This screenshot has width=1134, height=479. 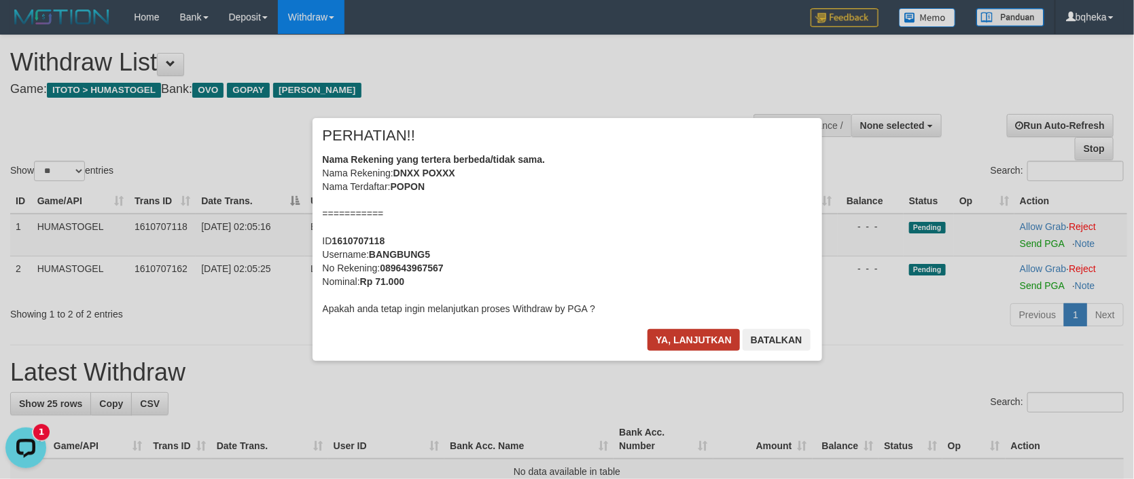 I want to click on b: 089643967567, so click(x=411, y=268).